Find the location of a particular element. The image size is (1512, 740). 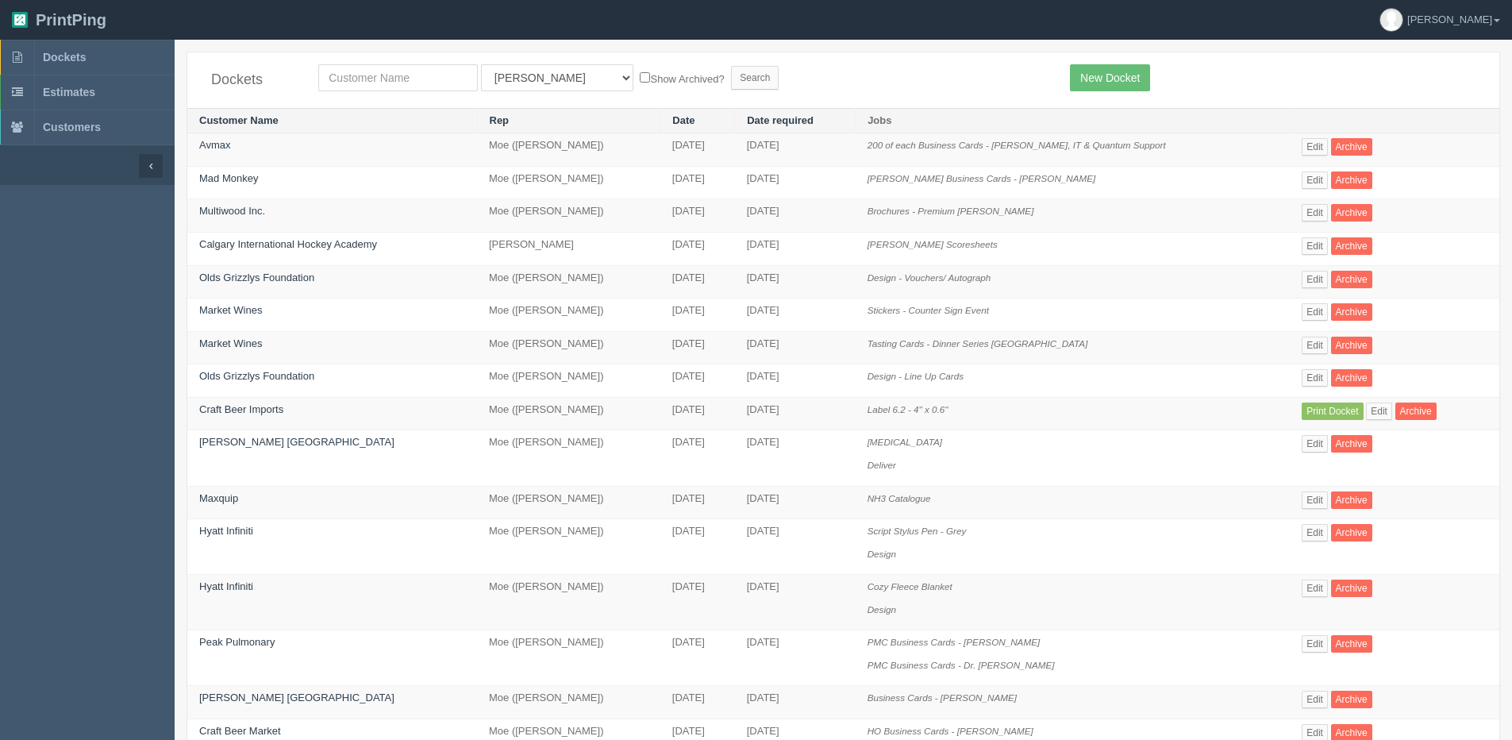

i: Script Stylus Pen - Grey is located at coordinates (917, 530).